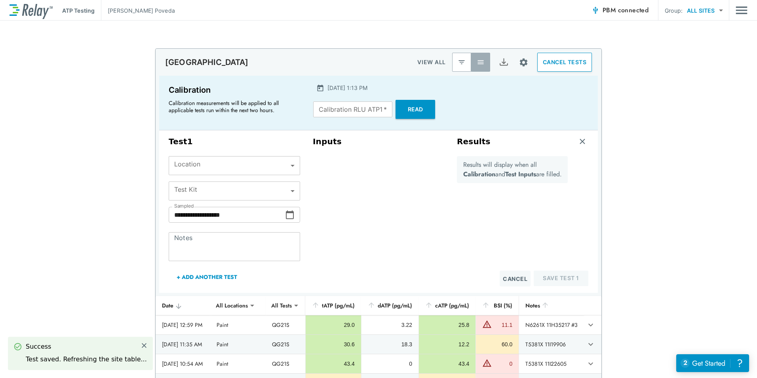 The height and width of the screenshot is (378, 757). What do you see at coordinates (551, 344) in the screenshot?
I see `td: T5381X 11I19906` at bounding box center [551, 344].